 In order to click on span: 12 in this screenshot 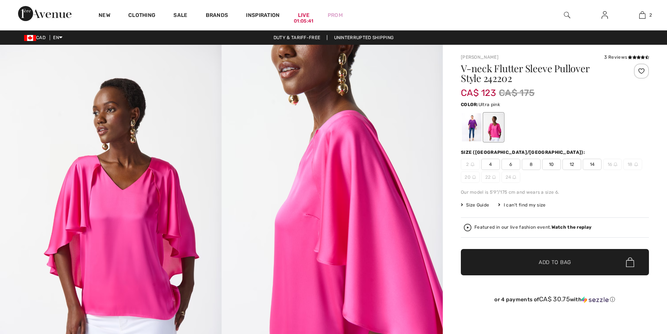, I will do `click(571, 164)`.